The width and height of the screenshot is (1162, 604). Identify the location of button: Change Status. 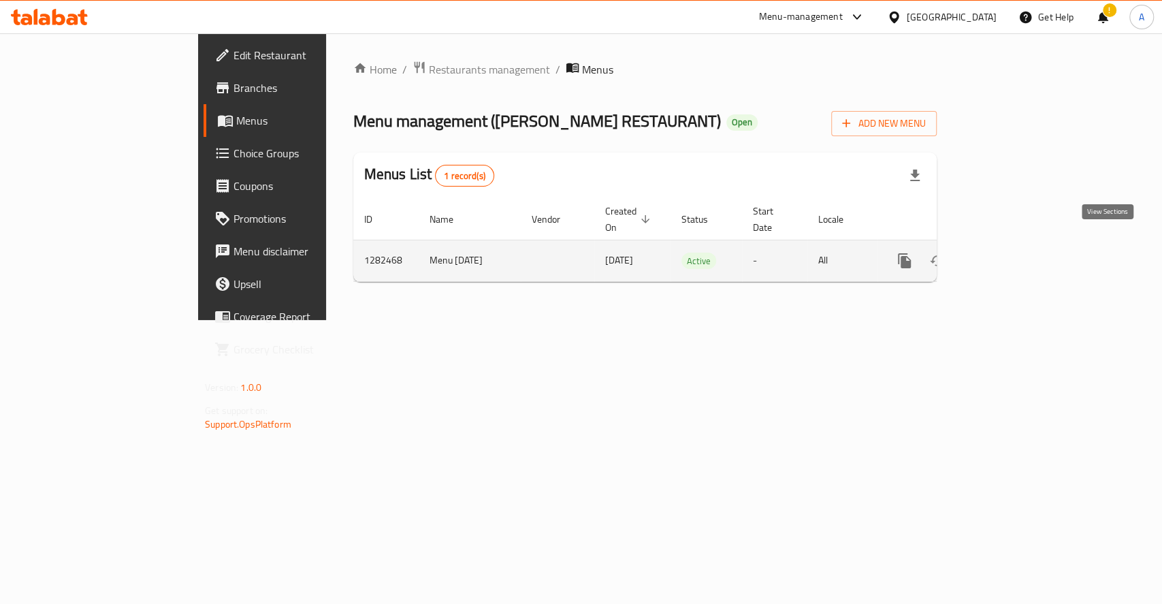
(937, 261).